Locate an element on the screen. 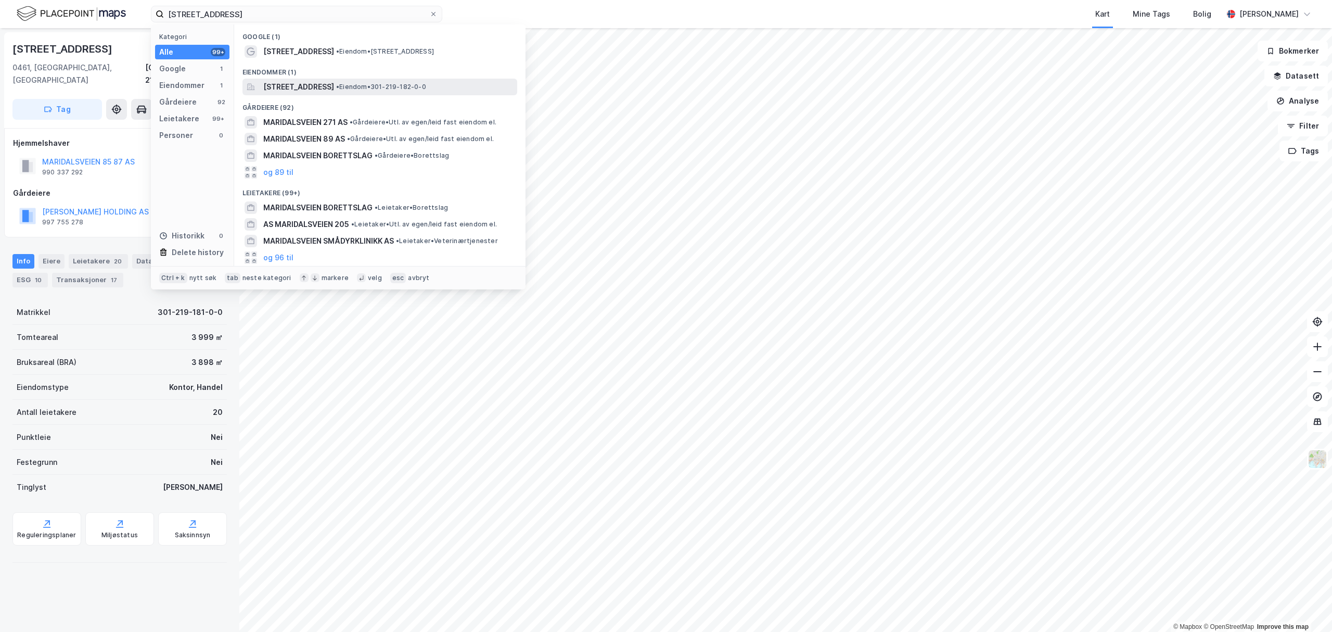 This screenshot has width=1332, height=632. button: og 89 til is located at coordinates (278, 172).